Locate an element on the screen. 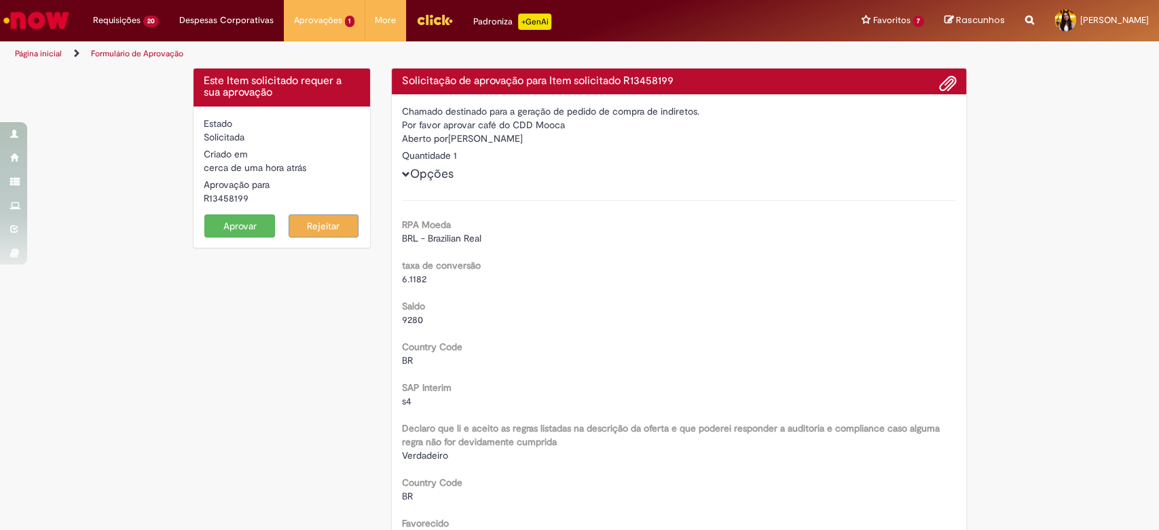 The width and height of the screenshot is (1159, 530). h4: Solicitação de aprovação para Item solicitado R13458199 is located at coordinates (679, 81).